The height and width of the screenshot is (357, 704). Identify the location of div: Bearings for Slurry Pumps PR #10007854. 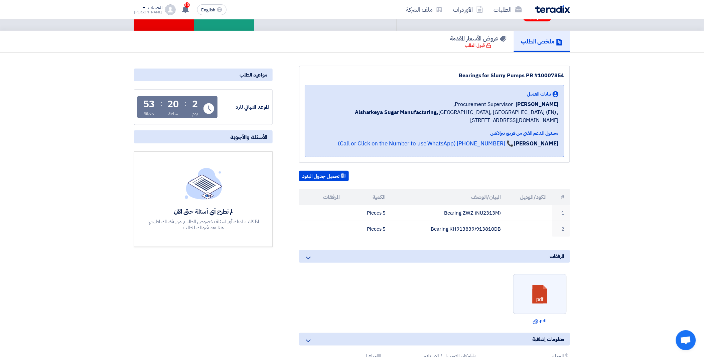
(434, 75).